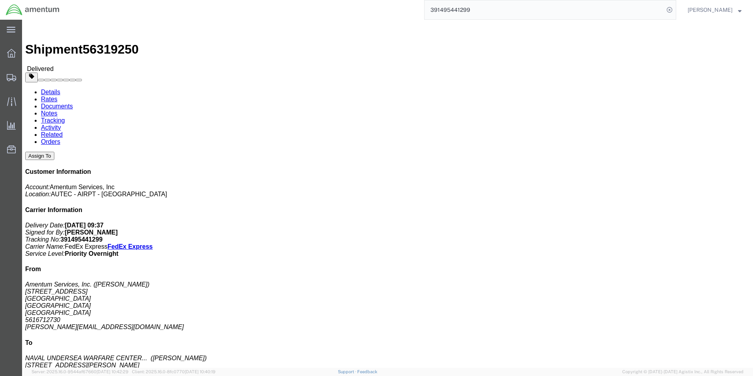 The image size is (753, 376). Describe the element at coordinates (174, 372) in the screenshot. I see `span: Client: 2025.16.0-8fc0770` at that location.